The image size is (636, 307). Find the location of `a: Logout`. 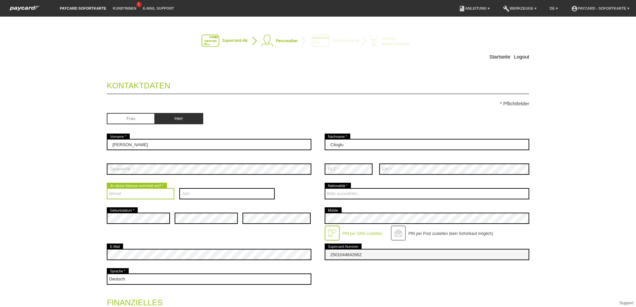

a: Logout is located at coordinates (522, 57).